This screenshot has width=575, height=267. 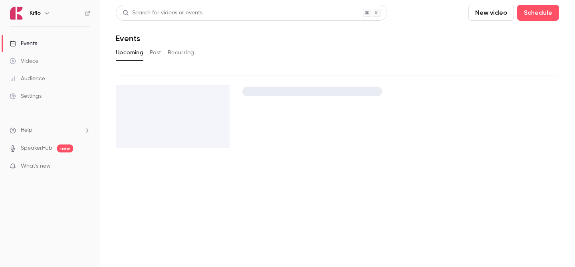 I want to click on div: Videos, so click(x=24, y=61).